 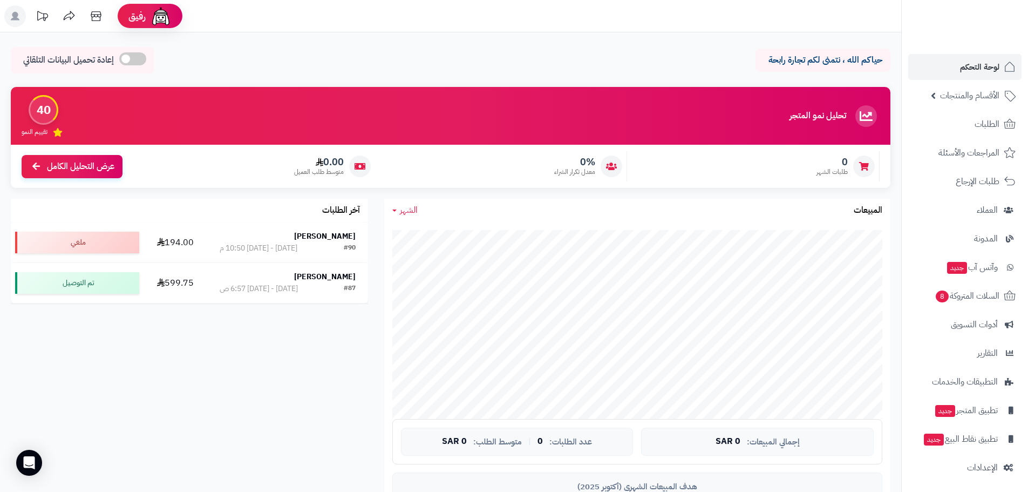 What do you see at coordinates (408, 210) in the screenshot?
I see `span: الشهر` at bounding box center [408, 210].